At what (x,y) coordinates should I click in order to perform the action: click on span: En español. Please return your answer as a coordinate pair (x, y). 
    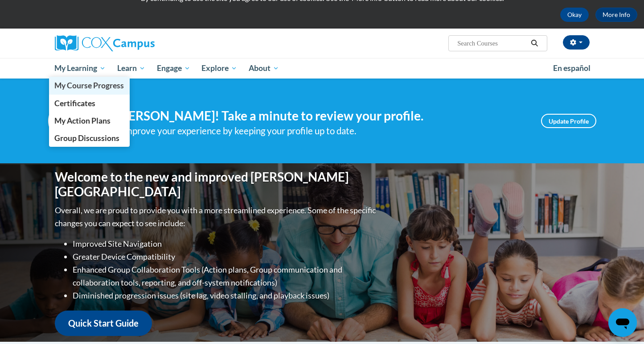
    Looking at the image, I should click on (572, 68).